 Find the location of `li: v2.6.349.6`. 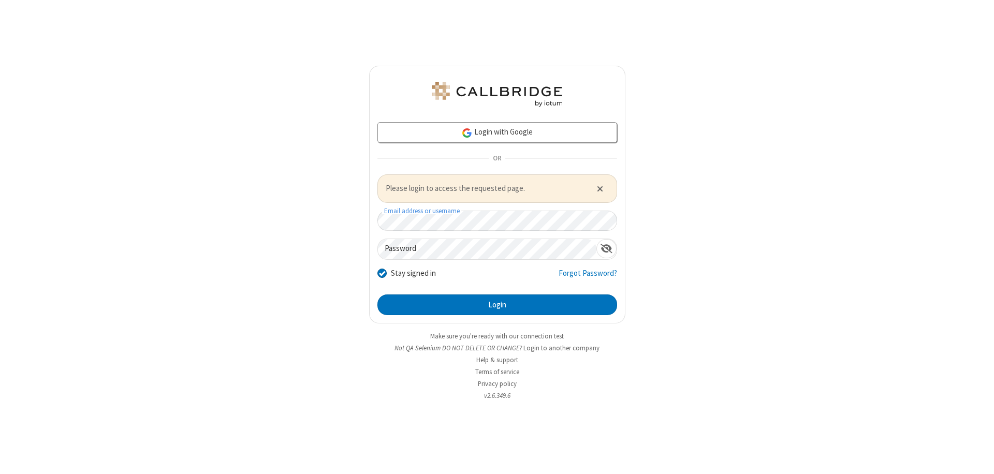

li: v2.6.349.6 is located at coordinates (497, 396).